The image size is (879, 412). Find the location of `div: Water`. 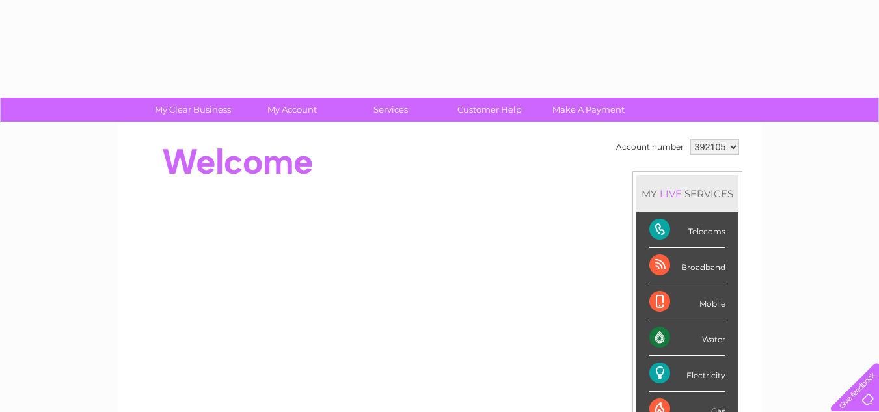

div: Water is located at coordinates (687, 338).